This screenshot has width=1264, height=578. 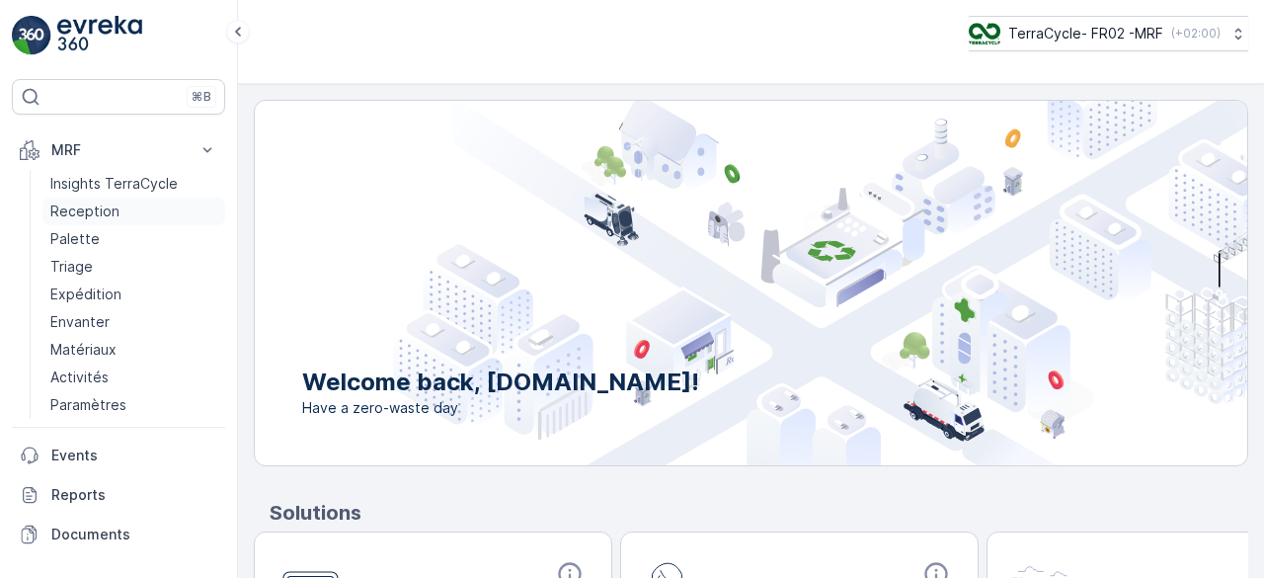 What do you see at coordinates (820, 282) in the screenshot?
I see `img: city illustration` at bounding box center [820, 282].